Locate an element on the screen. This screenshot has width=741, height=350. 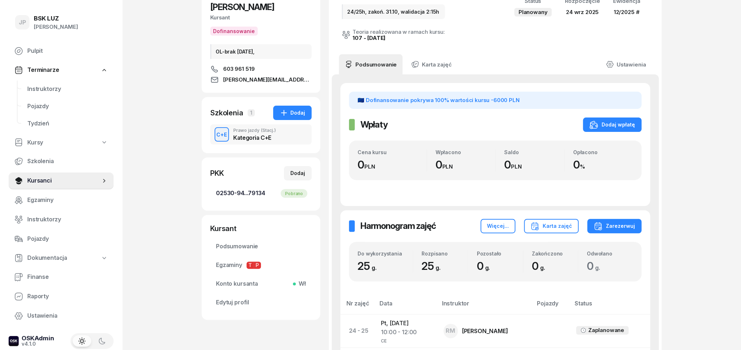
div: Teoria realizowana w ramach kursu: is located at coordinates (398, 32).